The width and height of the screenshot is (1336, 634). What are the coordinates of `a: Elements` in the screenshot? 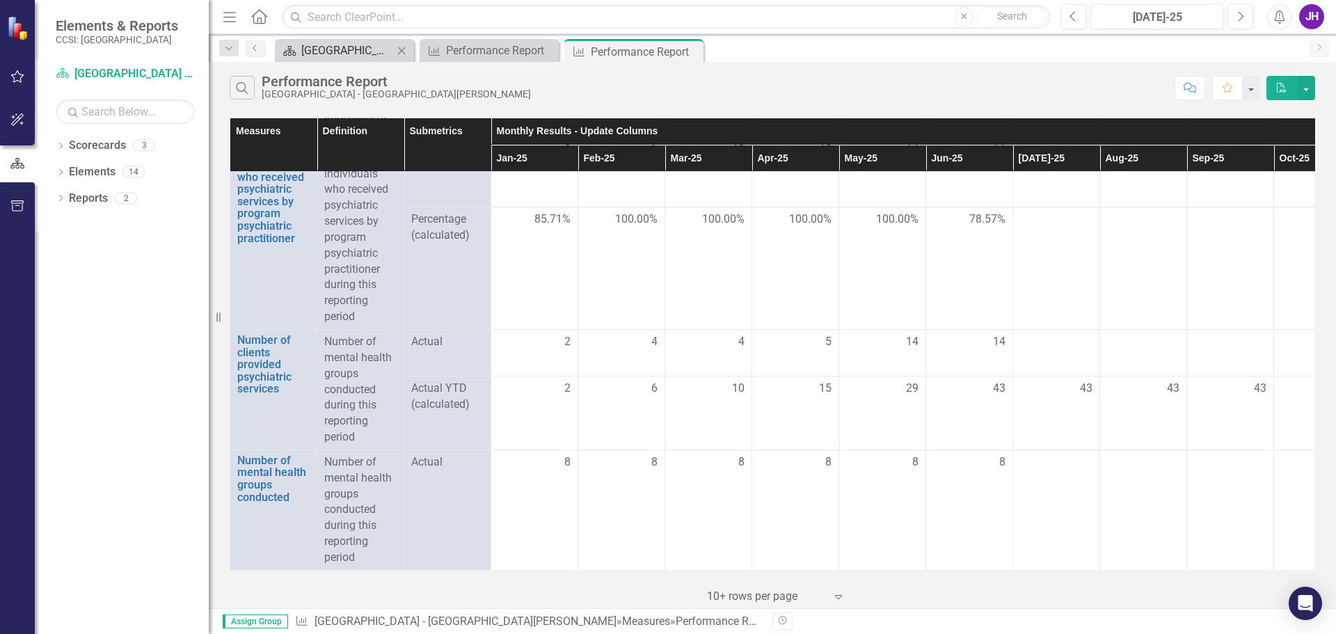 It's located at (92, 172).